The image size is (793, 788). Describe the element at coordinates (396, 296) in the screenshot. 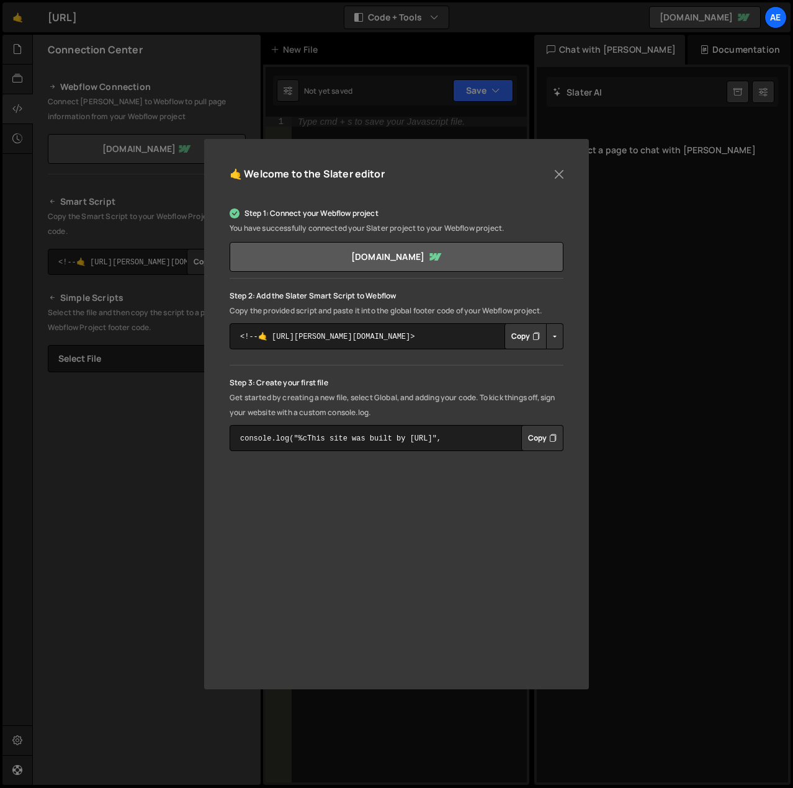

I see `p: Step 2: Add the Slater Smart Script to Webflow` at that location.